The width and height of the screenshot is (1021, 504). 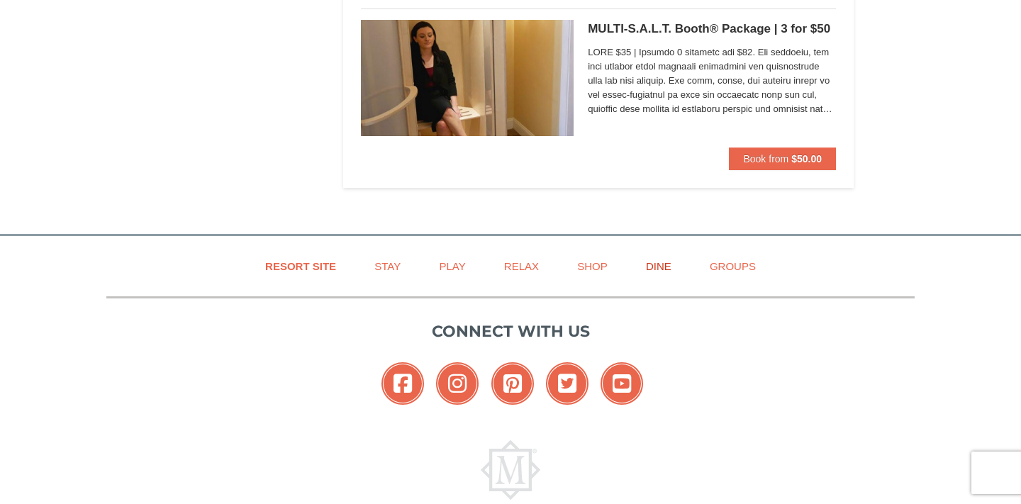 I want to click on img: 6619873-585-86820cc0.jpg, so click(x=467, y=78).